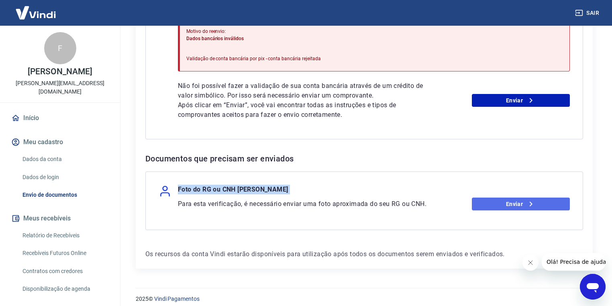 The height and width of the screenshot is (306, 612). I want to click on a: Contratos com credores, so click(65, 271).